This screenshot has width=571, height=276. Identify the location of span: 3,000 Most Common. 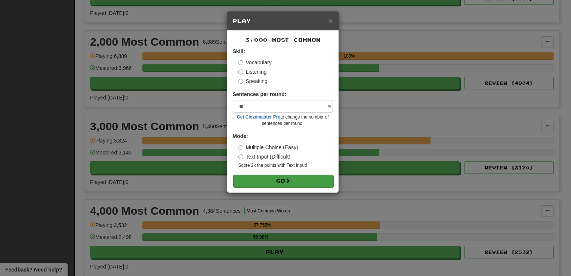
(283, 40).